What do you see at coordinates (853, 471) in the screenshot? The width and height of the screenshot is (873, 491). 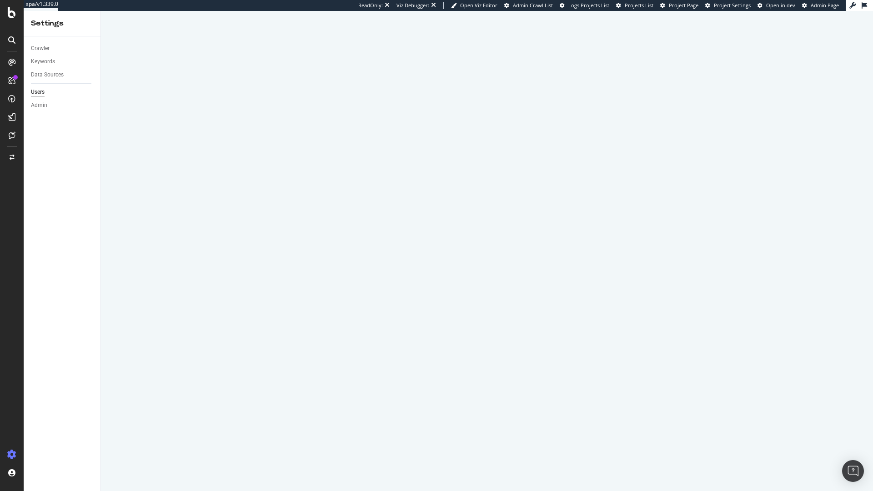 I see `div: Open Intercom Messenger` at bounding box center [853, 471].